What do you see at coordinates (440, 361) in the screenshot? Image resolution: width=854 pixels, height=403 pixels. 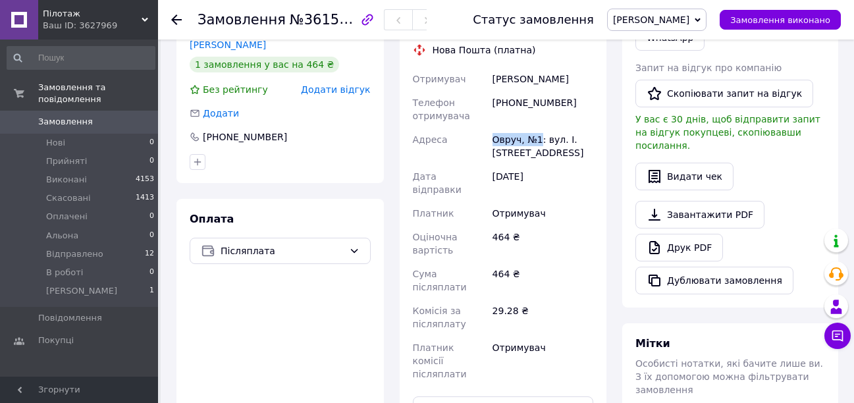 I see `span: Платник комісії післяплати` at bounding box center [440, 361].